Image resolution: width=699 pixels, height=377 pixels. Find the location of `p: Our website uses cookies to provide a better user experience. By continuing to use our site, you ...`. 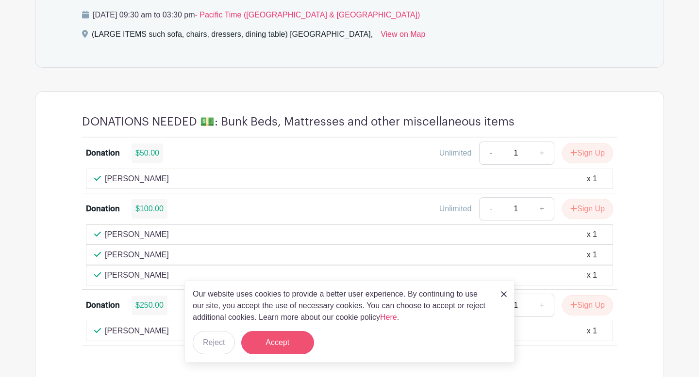

p: Our website uses cookies to provide a better user experience. By continuing to use our site, you ... is located at coordinates (342, 306).